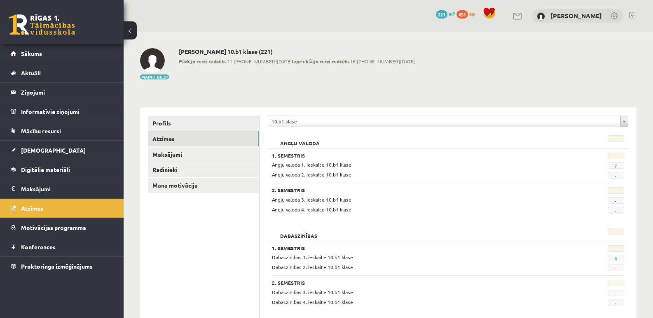 The image size is (653, 318). I want to click on span: Sākums, so click(31, 54).